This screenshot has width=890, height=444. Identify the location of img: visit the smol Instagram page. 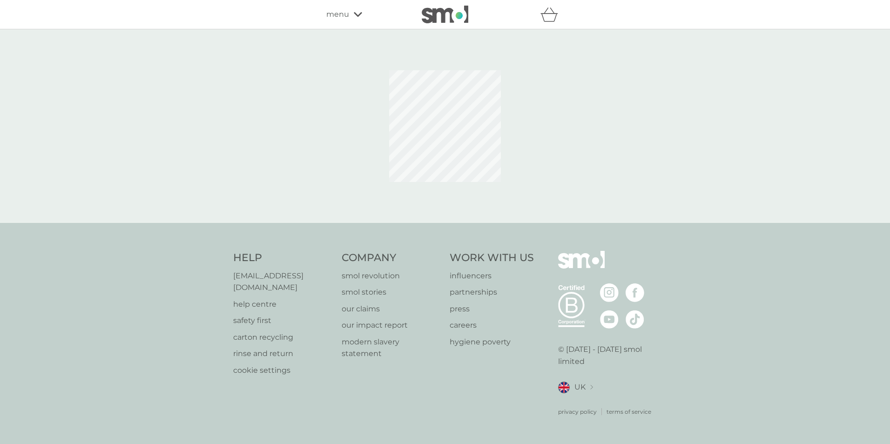
(609, 293).